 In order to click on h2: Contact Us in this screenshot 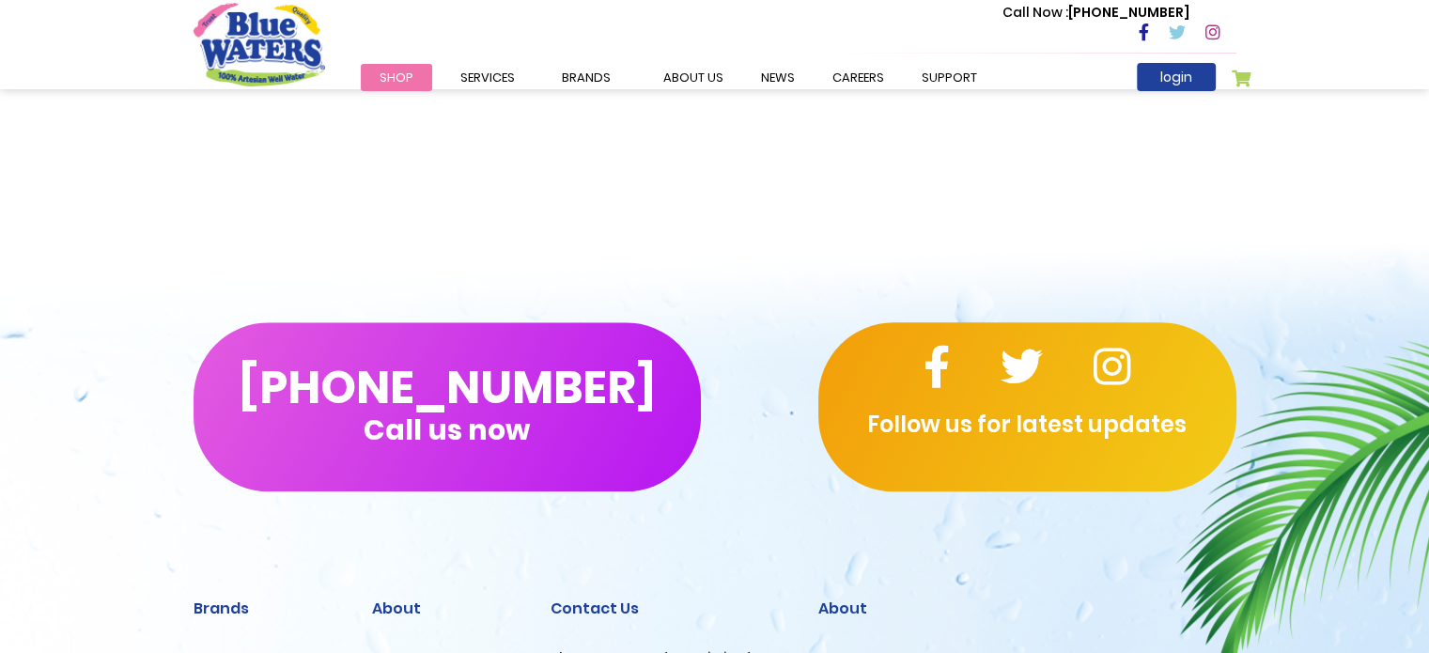, I will do `click(670, 608)`.